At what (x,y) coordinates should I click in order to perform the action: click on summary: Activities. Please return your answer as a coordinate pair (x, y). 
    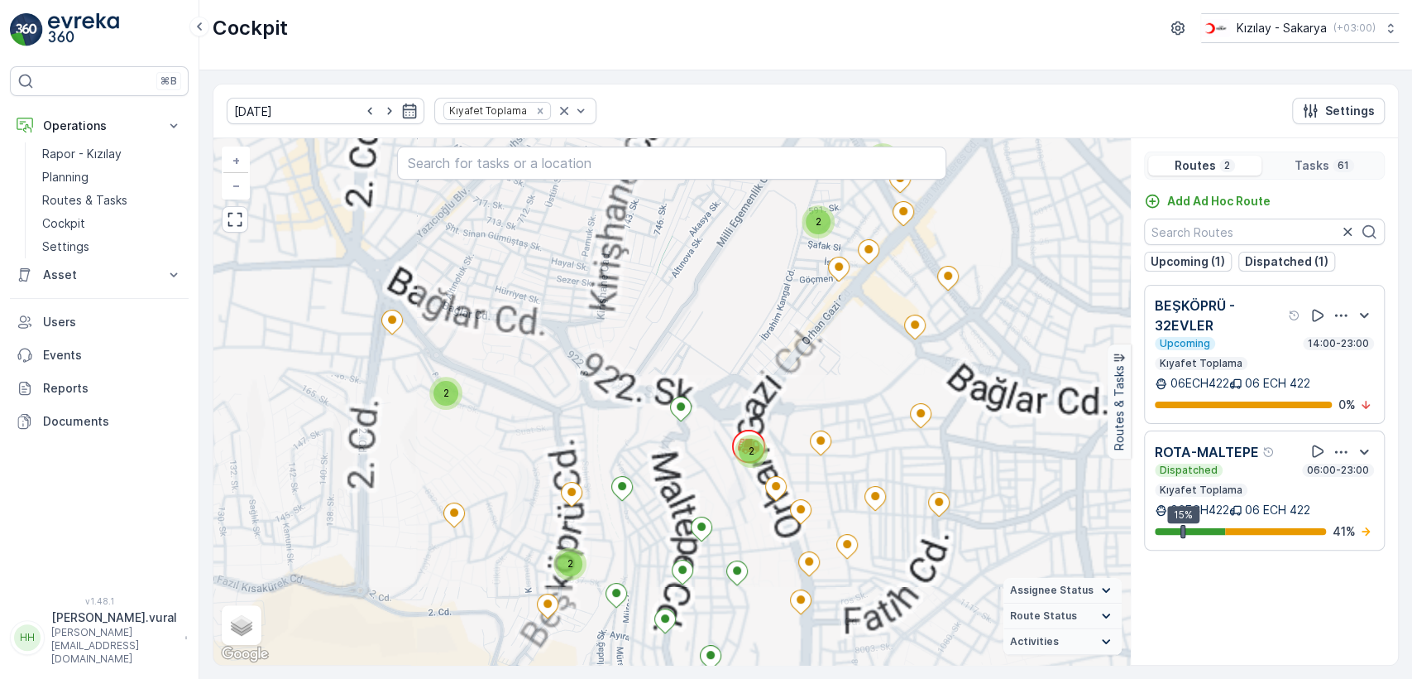
    Looking at the image, I should click on (1062, 641).